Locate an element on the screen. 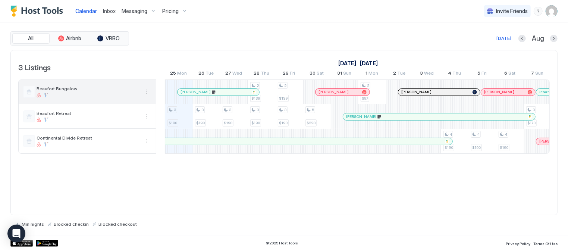 The height and width of the screenshot is (250, 568). span: 28 is located at coordinates (257, 74).